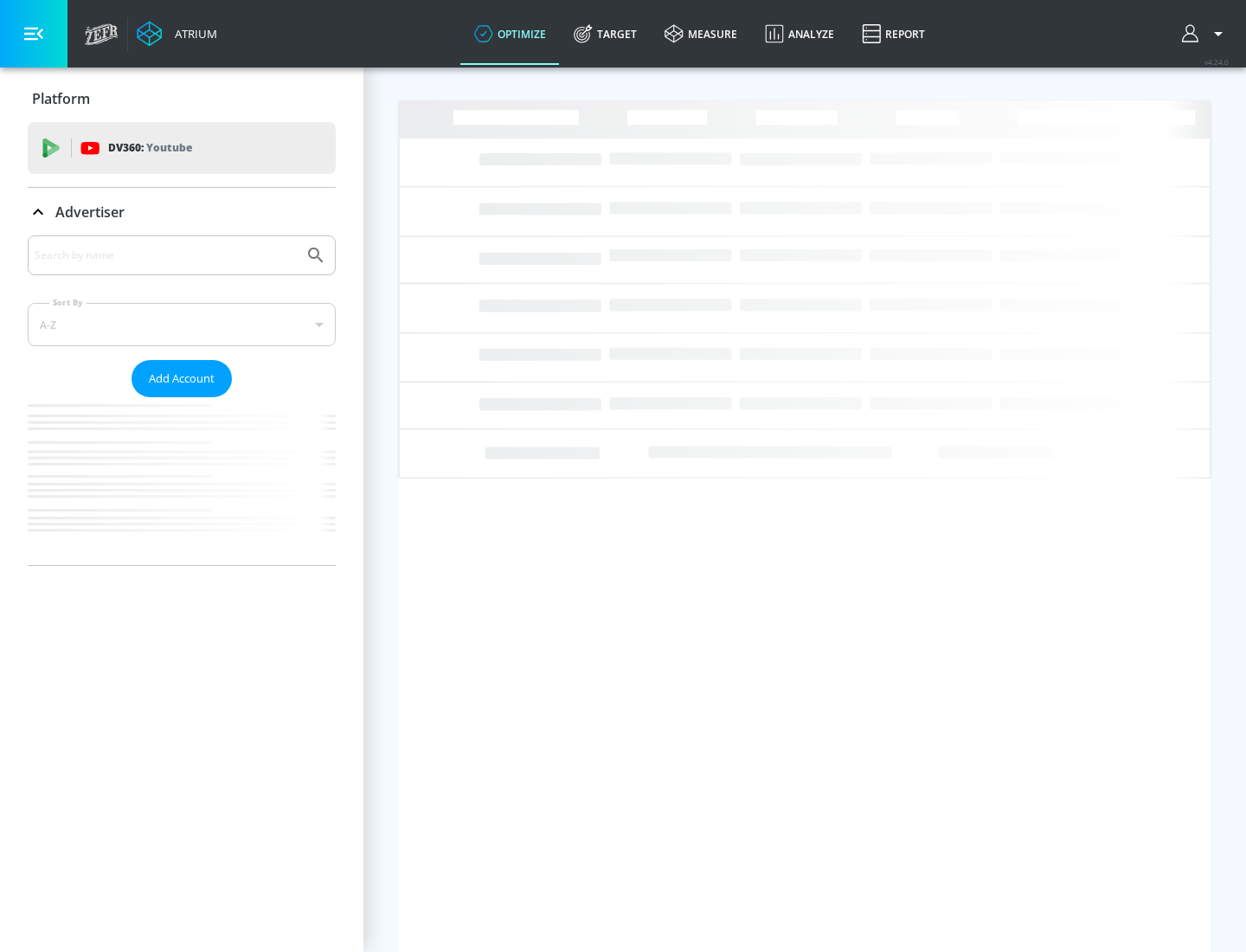 This screenshot has height=952, width=1246. I want to click on a: Analyze, so click(799, 34).